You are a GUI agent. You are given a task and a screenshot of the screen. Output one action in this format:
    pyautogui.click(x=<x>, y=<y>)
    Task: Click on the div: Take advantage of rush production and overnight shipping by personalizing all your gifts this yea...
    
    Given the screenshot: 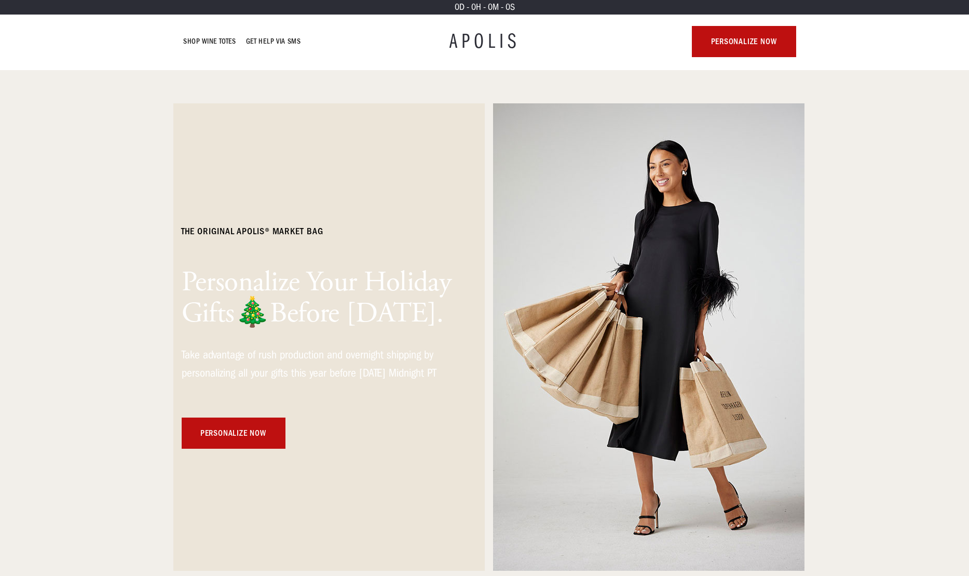 What is the action you would take?
    pyautogui.click(x=317, y=364)
    